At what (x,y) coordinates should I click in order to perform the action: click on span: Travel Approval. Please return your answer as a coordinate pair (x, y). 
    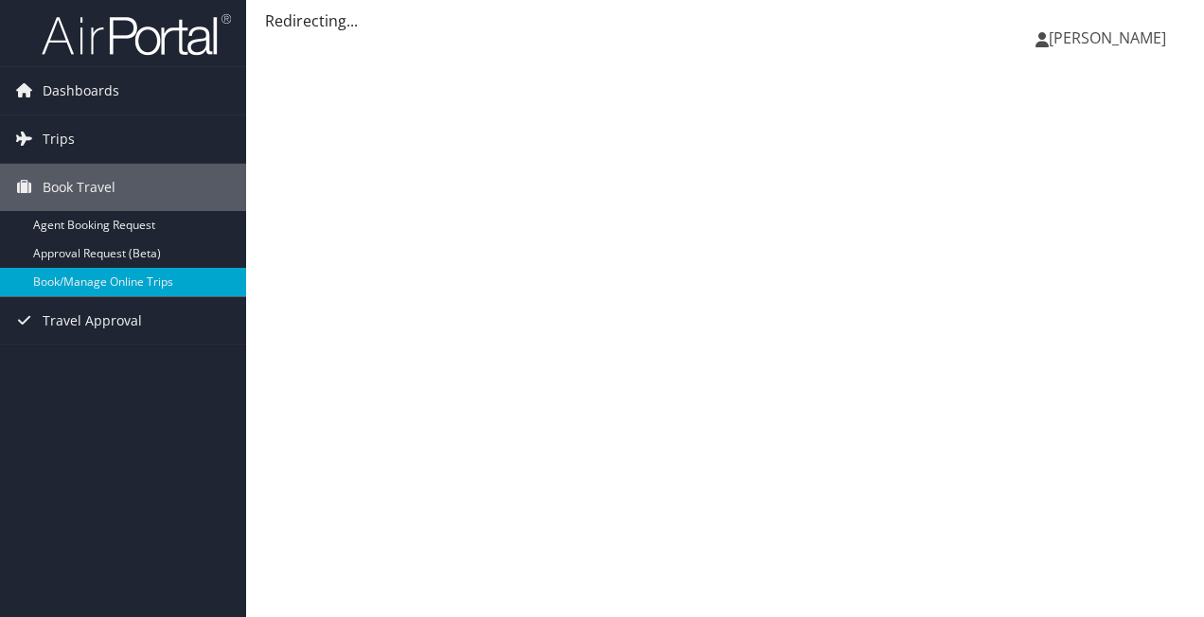
    Looking at the image, I should click on (92, 321).